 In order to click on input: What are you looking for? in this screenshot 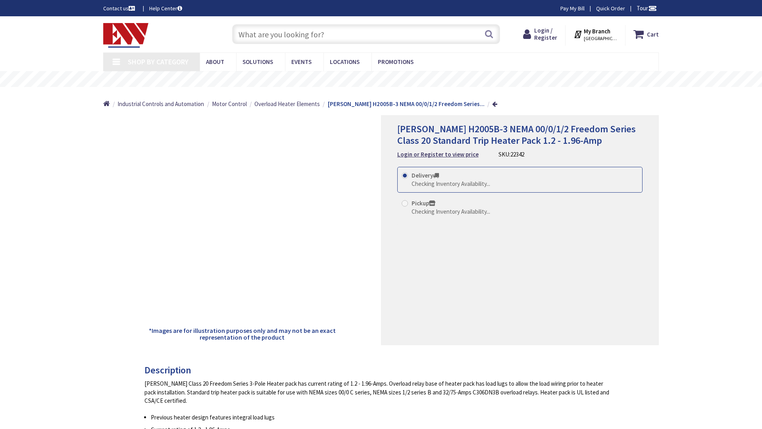, I will do `click(366, 34)`.